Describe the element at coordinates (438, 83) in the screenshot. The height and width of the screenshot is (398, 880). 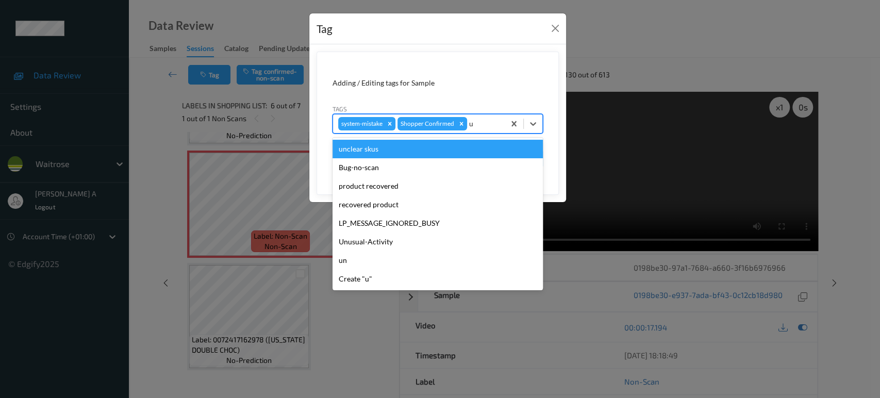
I see `div: Adding / Editing tags for Sample` at that location.